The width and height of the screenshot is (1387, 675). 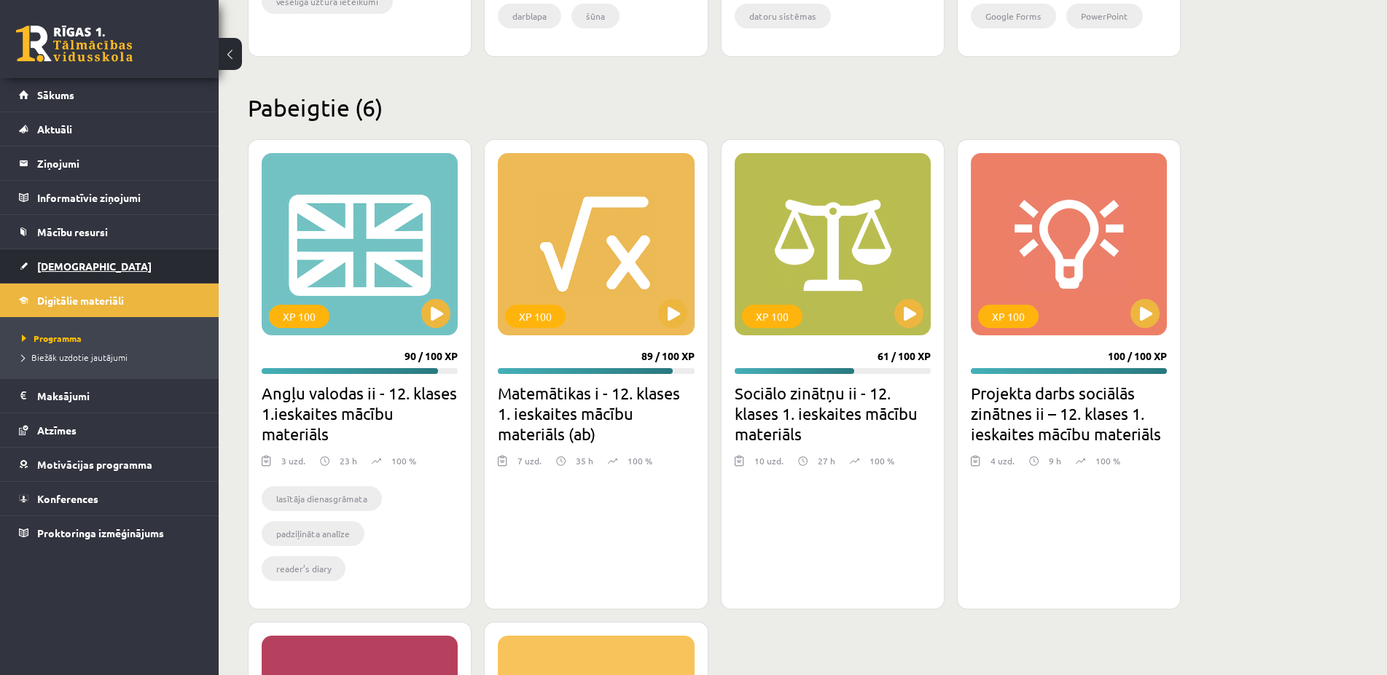 I want to click on li: PowerPoint, so click(x=1104, y=16).